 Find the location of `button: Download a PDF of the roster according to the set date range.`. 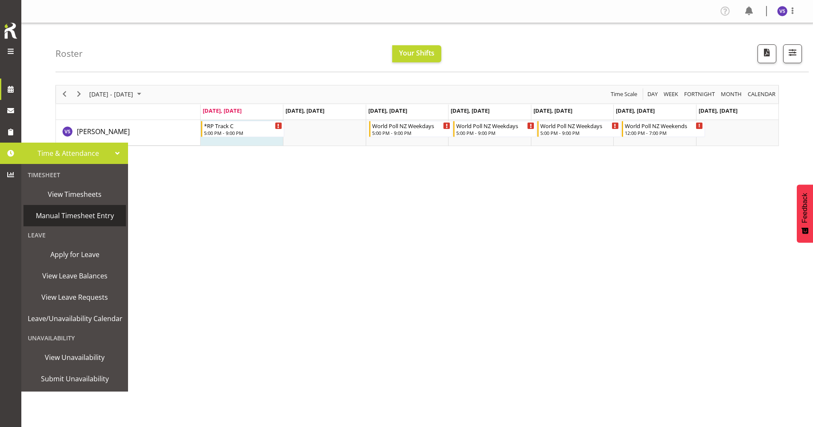

button: Download a PDF of the roster according to the set date range. is located at coordinates (767, 54).